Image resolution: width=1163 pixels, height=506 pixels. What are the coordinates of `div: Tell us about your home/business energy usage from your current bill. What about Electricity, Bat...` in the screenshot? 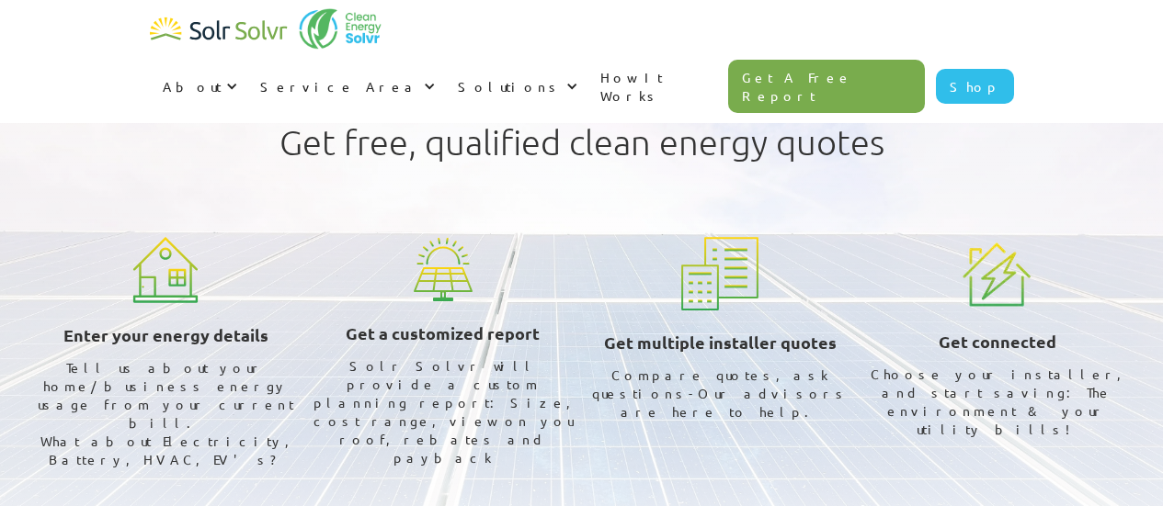 It's located at (166, 414).